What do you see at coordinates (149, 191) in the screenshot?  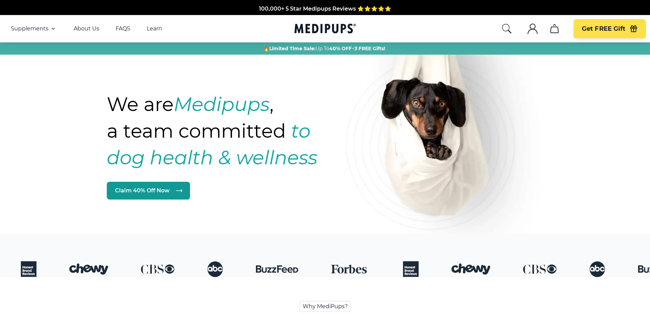 I see `a: Claim 40% Off Now` at bounding box center [149, 191].